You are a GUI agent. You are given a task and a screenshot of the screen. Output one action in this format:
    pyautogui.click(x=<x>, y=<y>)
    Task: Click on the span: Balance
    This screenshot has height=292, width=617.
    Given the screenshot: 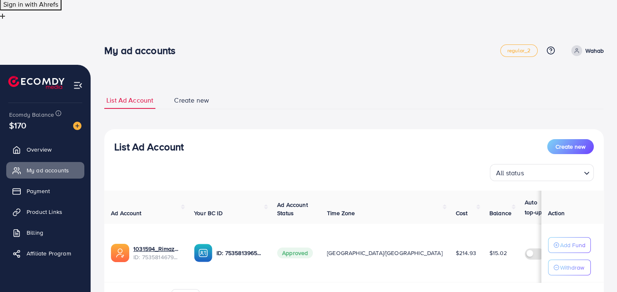 What is the action you would take?
    pyautogui.click(x=500, y=213)
    